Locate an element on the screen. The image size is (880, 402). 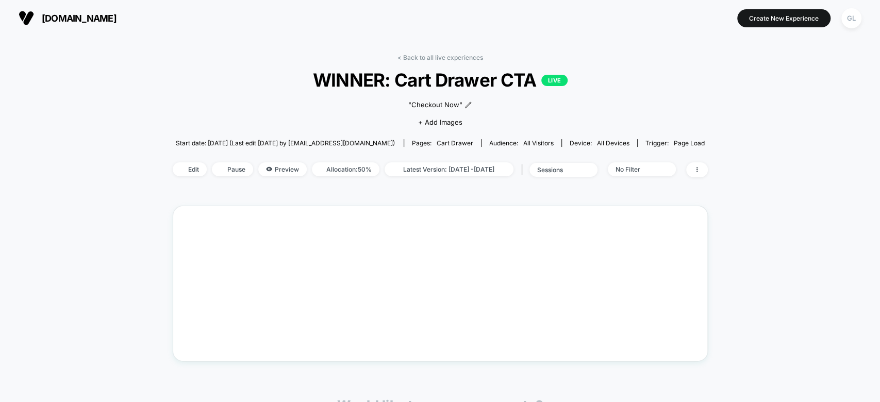
span: Page Load is located at coordinates (689, 143).